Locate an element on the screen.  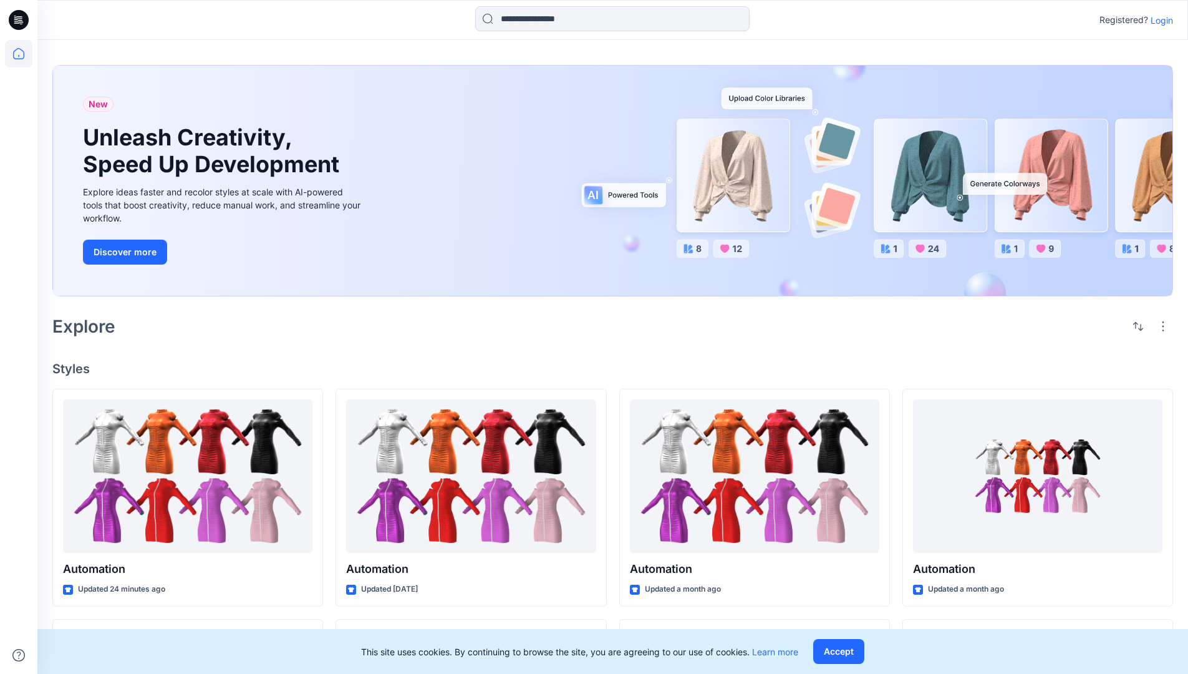
a: Learn more is located at coordinates (775, 651).